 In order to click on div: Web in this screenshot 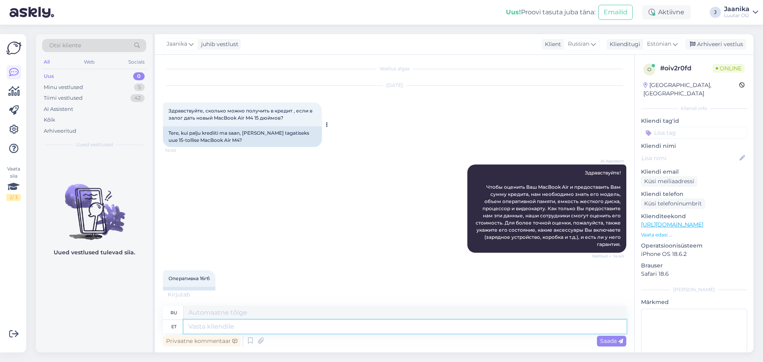, I will do `click(89, 62)`.